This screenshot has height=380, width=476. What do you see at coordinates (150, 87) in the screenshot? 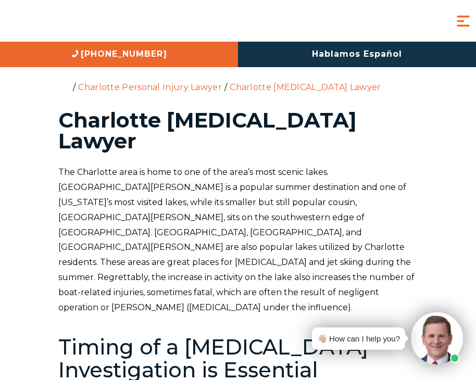
I see `a: Charlotte Personal Injury Lawyer` at bounding box center [150, 87].